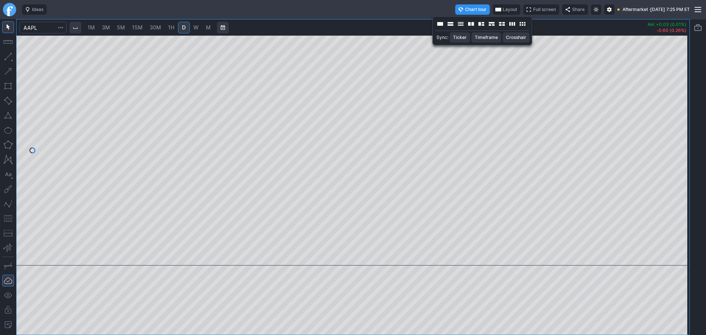 The image size is (706, 335). What do you see at coordinates (516, 37) in the screenshot?
I see `button: Crosshair` at bounding box center [516, 37].